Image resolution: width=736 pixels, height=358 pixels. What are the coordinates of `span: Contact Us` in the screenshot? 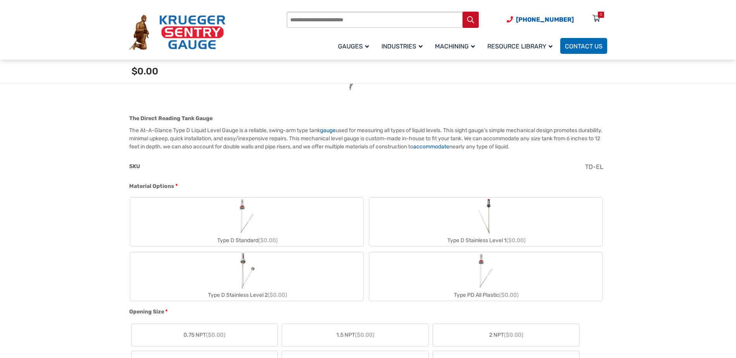 It's located at (583, 46).